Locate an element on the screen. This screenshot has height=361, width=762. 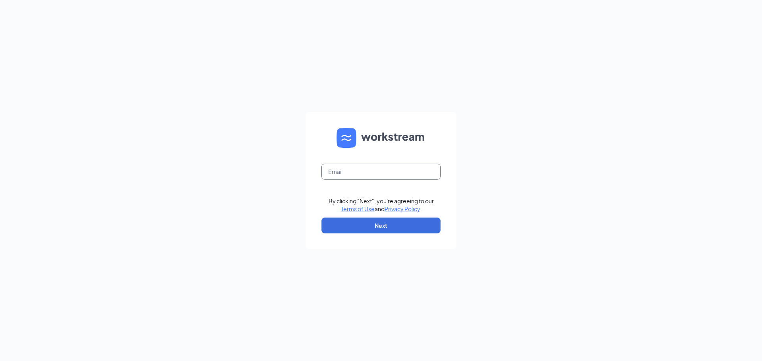
a: Terms of Use is located at coordinates (357, 209).